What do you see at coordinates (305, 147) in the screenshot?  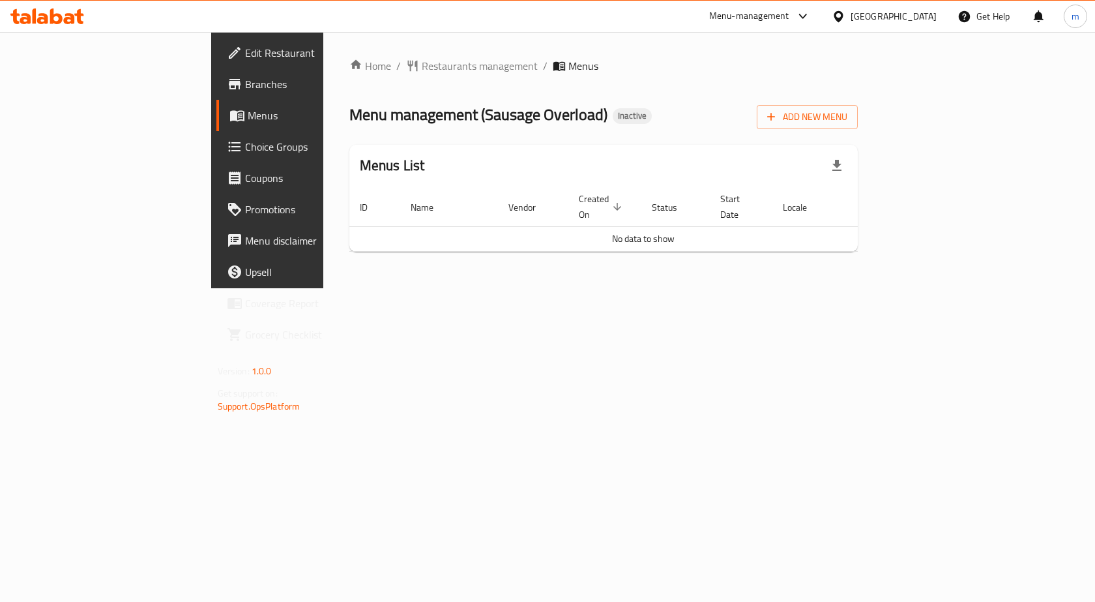 I see `a: Choice Groups` at bounding box center [305, 147].